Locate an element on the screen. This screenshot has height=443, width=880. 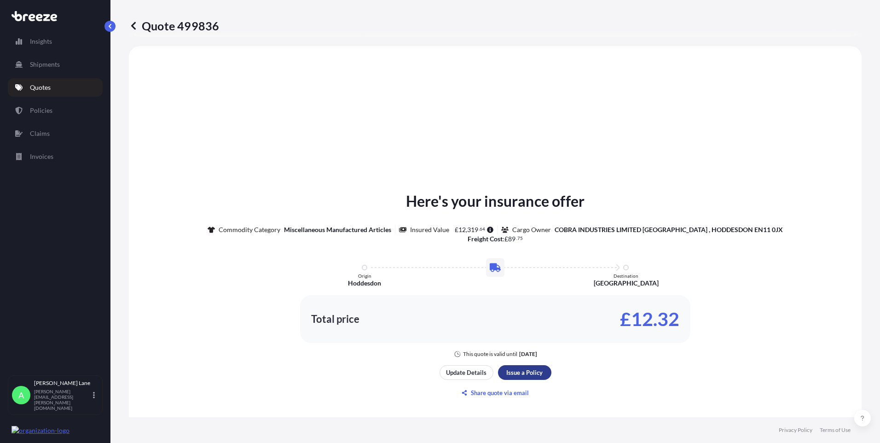
a: Terms of Use is located at coordinates (835, 430).